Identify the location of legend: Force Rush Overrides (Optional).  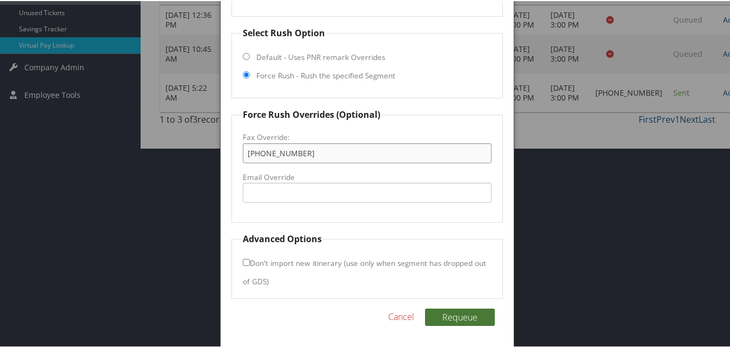
(312, 114).